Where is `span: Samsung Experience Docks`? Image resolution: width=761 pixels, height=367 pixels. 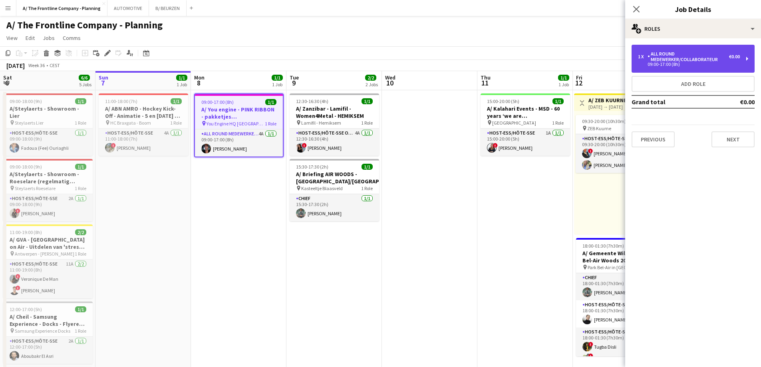
span: Samsung Experience Docks is located at coordinates (42, 331).